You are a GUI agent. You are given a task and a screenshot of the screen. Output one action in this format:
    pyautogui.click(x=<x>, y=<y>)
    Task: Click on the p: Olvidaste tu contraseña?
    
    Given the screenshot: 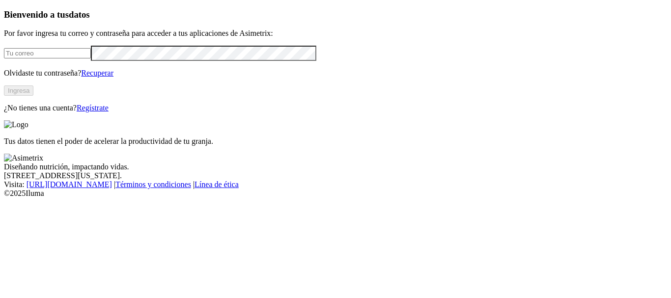 What is the action you would take?
    pyautogui.click(x=336, y=73)
    